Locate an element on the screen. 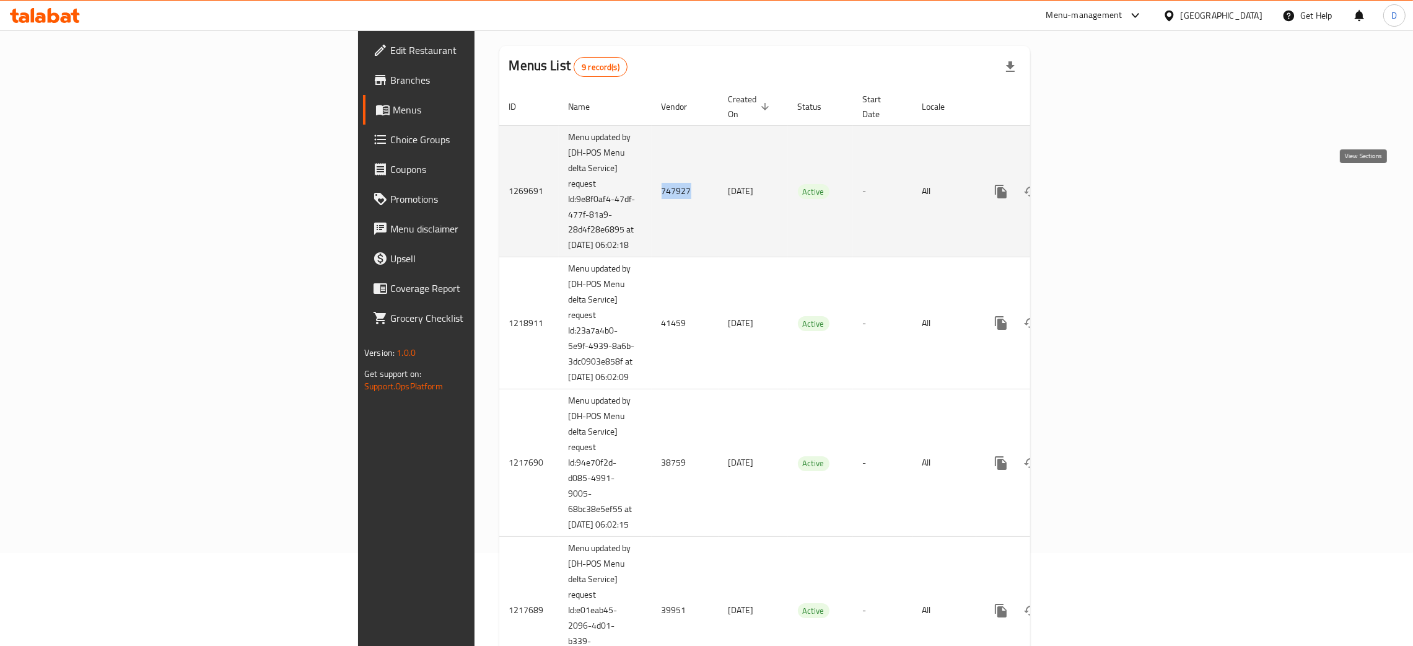 The width and height of the screenshot is (1413, 646). td: 747927 is located at coordinates (685, 191).